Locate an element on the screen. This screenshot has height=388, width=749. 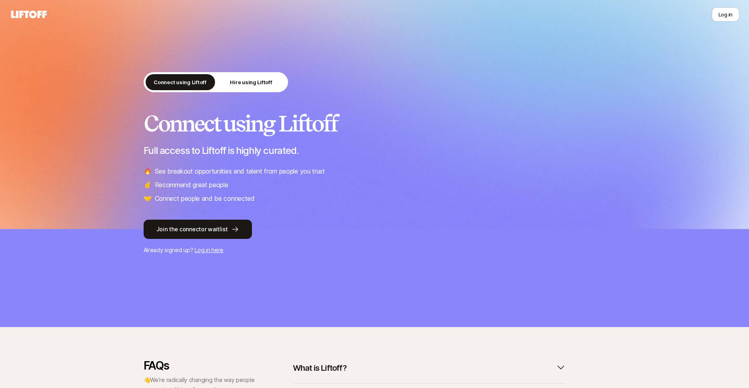
p: What is Liftoff? is located at coordinates (320, 368).